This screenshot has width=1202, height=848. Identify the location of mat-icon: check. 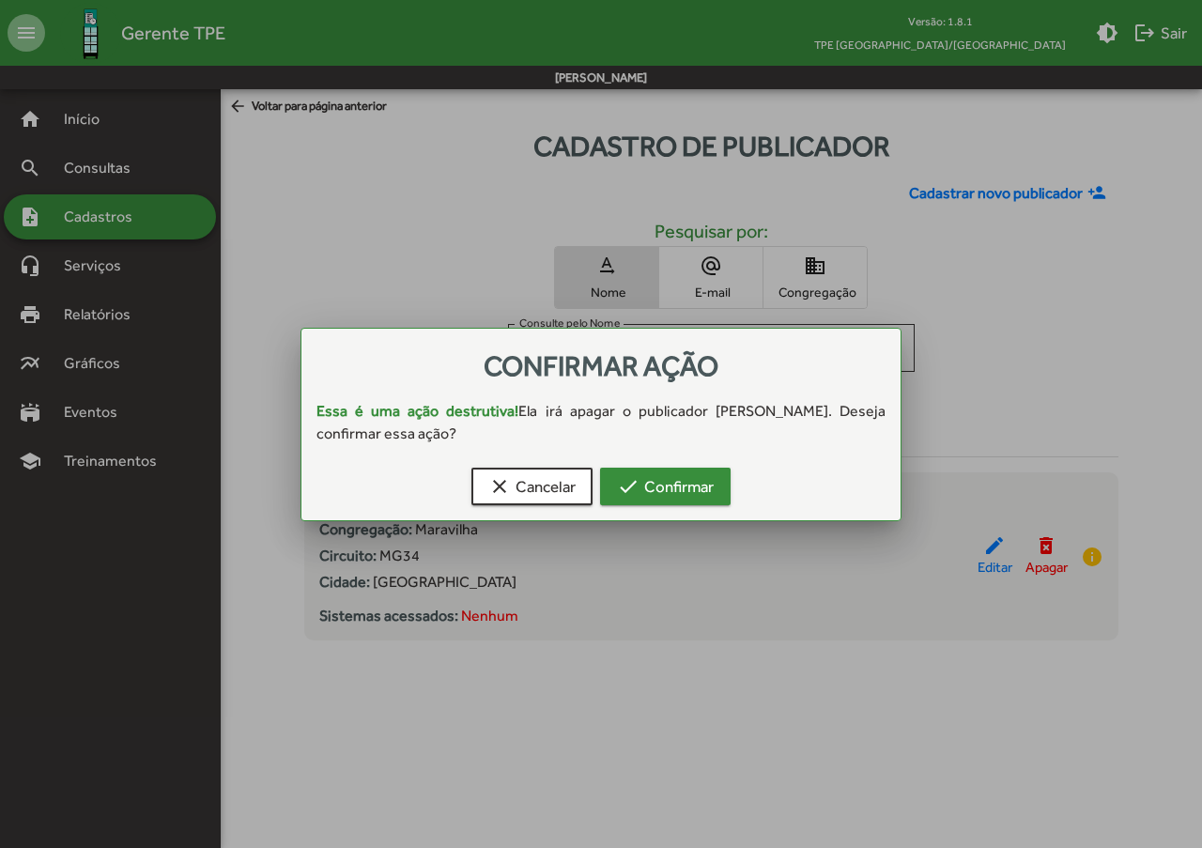
(628, 486).